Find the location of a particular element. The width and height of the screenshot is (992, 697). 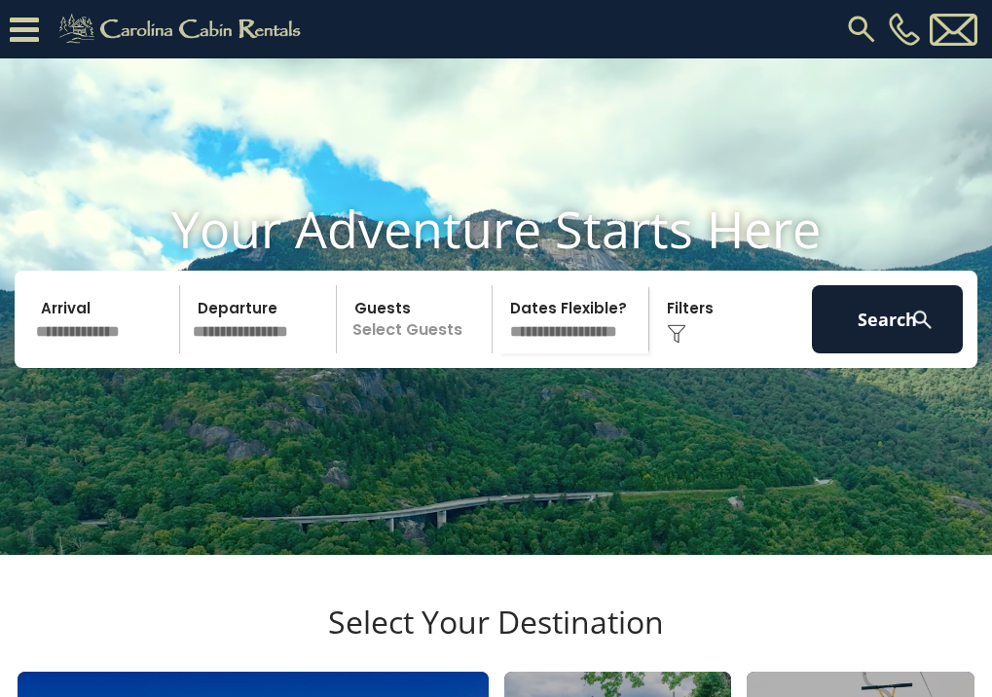

p: Select Guests is located at coordinates (417, 319).